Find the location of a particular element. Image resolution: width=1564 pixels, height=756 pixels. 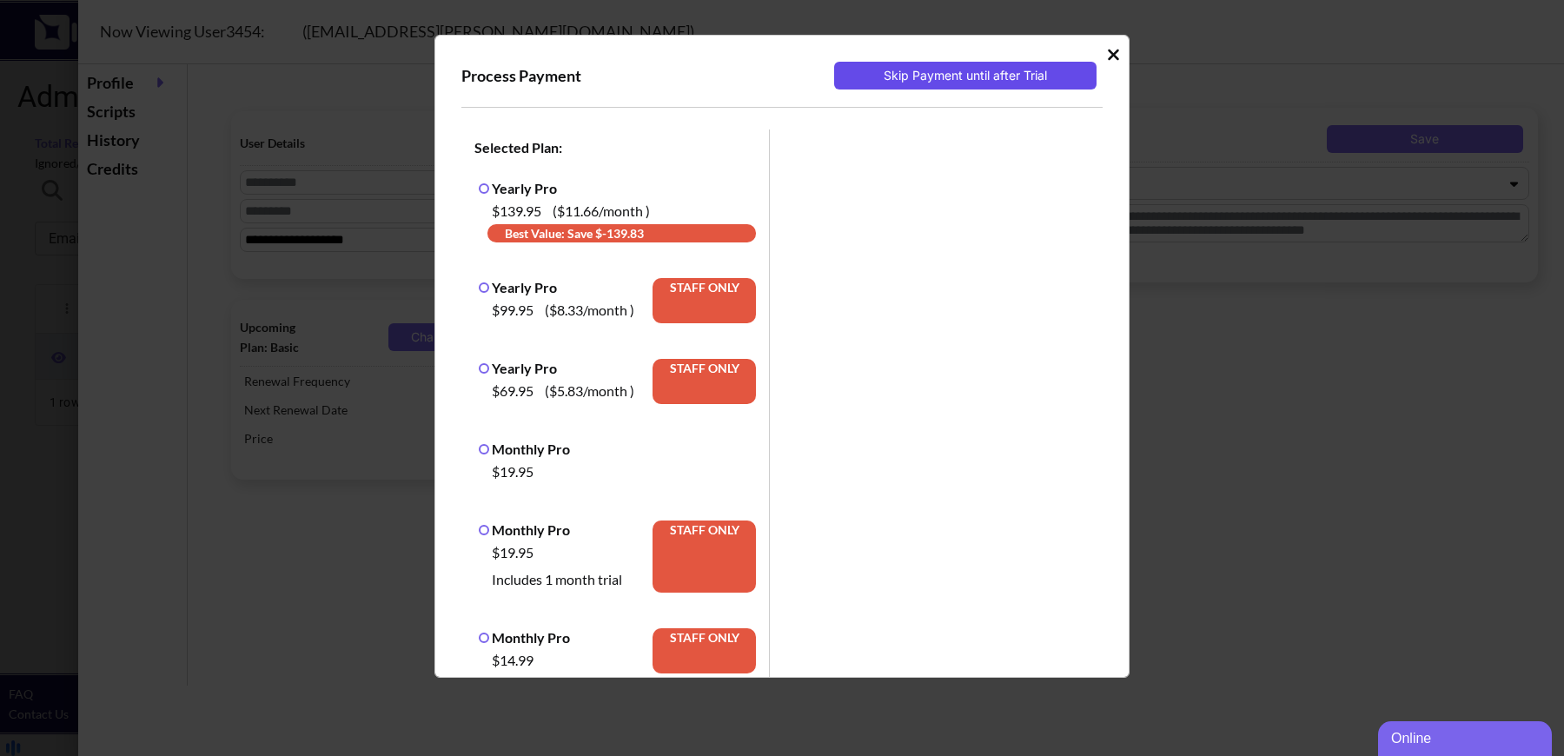

div: $139.95 is located at coordinates (621, 210).